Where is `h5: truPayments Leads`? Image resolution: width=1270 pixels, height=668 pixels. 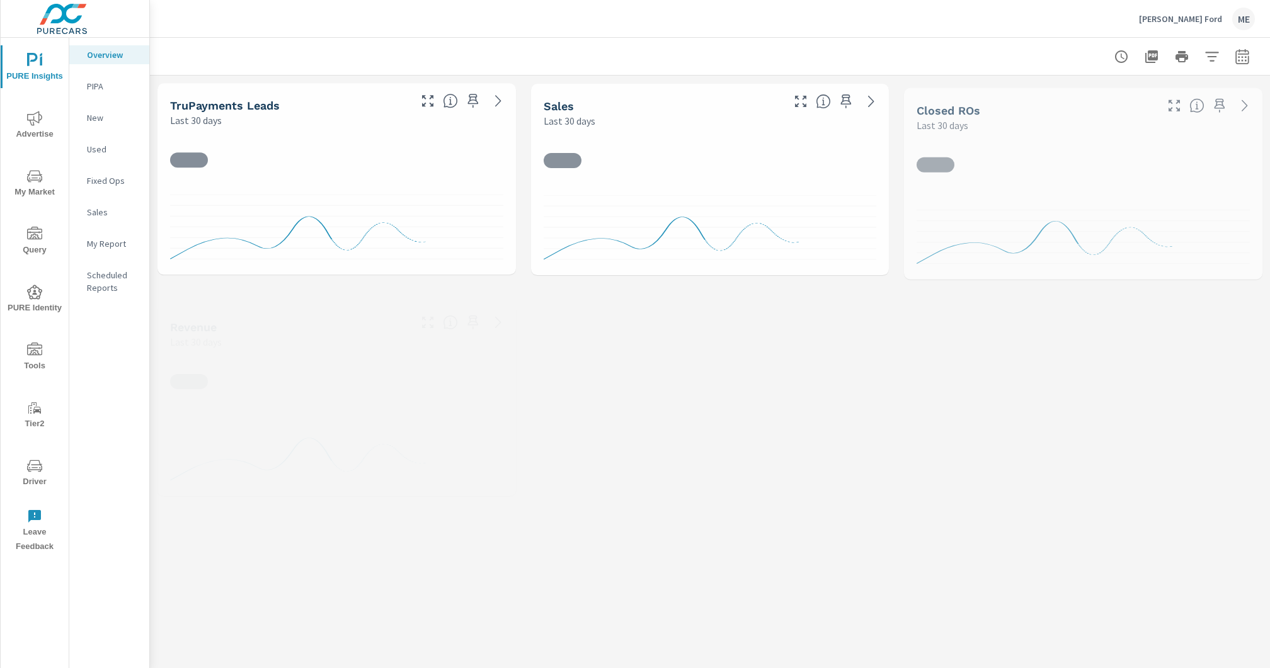
h5: truPayments Leads is located at coordinates (225, 105).